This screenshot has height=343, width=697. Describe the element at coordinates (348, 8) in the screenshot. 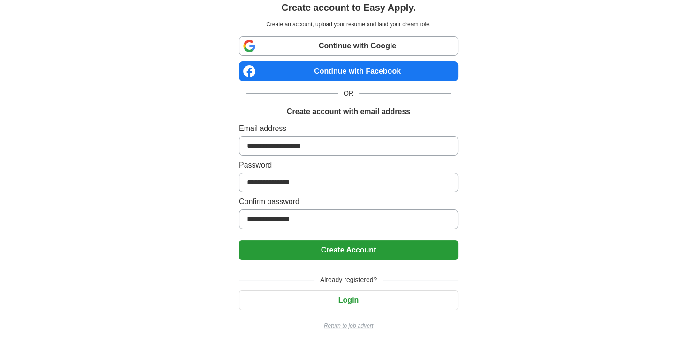

I see `h1: Create account to Easy Apply.` at that location.